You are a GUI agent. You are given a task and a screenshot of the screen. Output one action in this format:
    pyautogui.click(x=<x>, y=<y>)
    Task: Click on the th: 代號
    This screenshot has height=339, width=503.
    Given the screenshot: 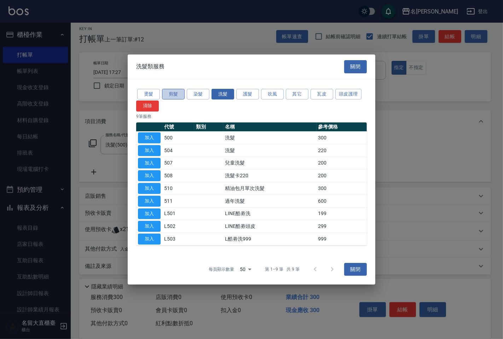 What is the action you would take?
    pyautogui.click(x=178, y=127)
    